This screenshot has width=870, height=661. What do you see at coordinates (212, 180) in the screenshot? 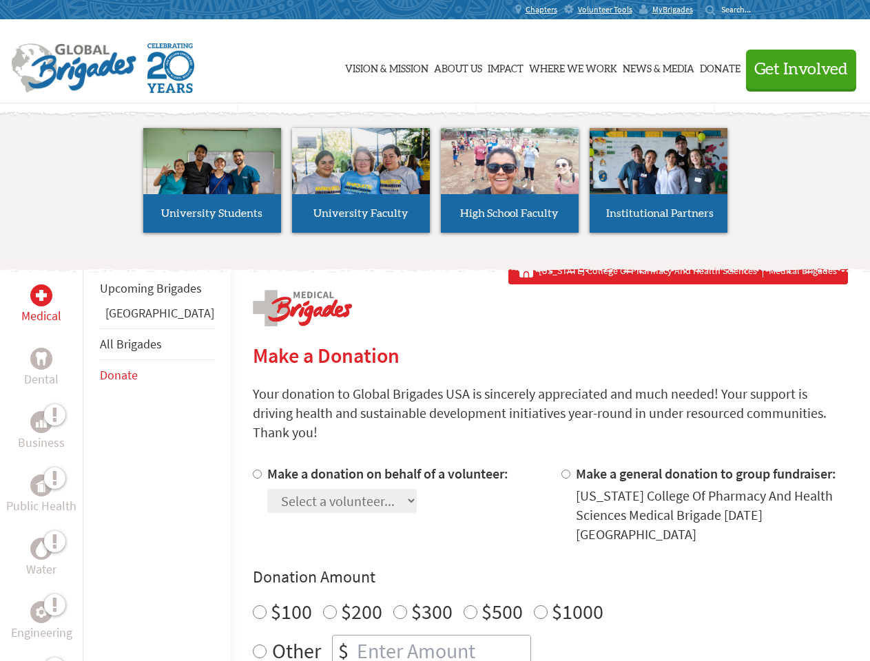
I see `a: University Students` at bounding box center [212, 180].